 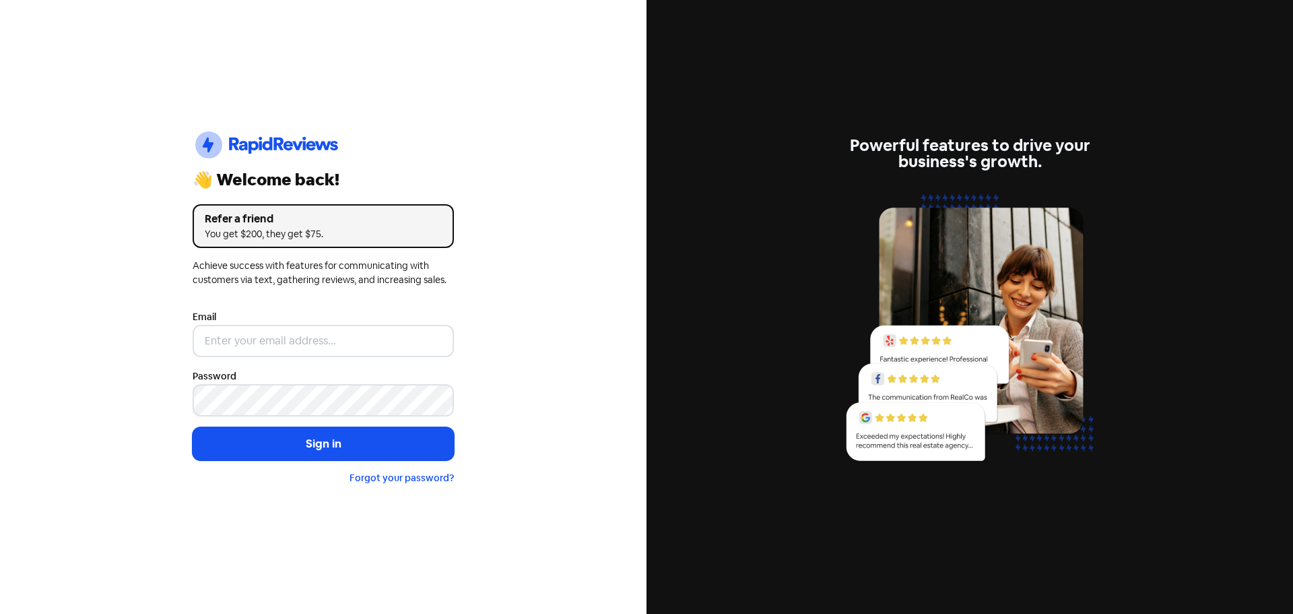 What do you see at coordinates (214, 376) in the screenshot?
I see `label: Password` at bounding box center [214, 376].